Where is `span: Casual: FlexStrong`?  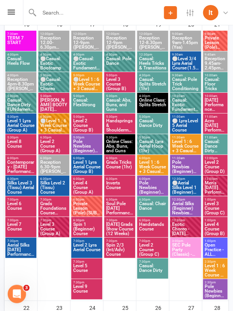
span: Casual: FlexStrong is located at coordinates (87, 105).